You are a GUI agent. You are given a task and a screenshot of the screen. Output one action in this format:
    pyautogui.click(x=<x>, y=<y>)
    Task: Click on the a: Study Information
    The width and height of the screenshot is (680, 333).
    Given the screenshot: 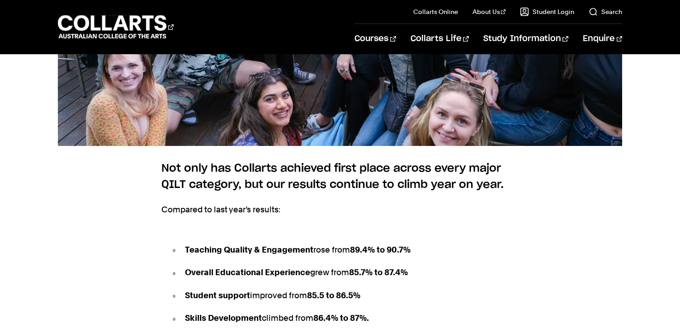 What is the action you would take?
    pyautogui.click(x=526, y=39)
    